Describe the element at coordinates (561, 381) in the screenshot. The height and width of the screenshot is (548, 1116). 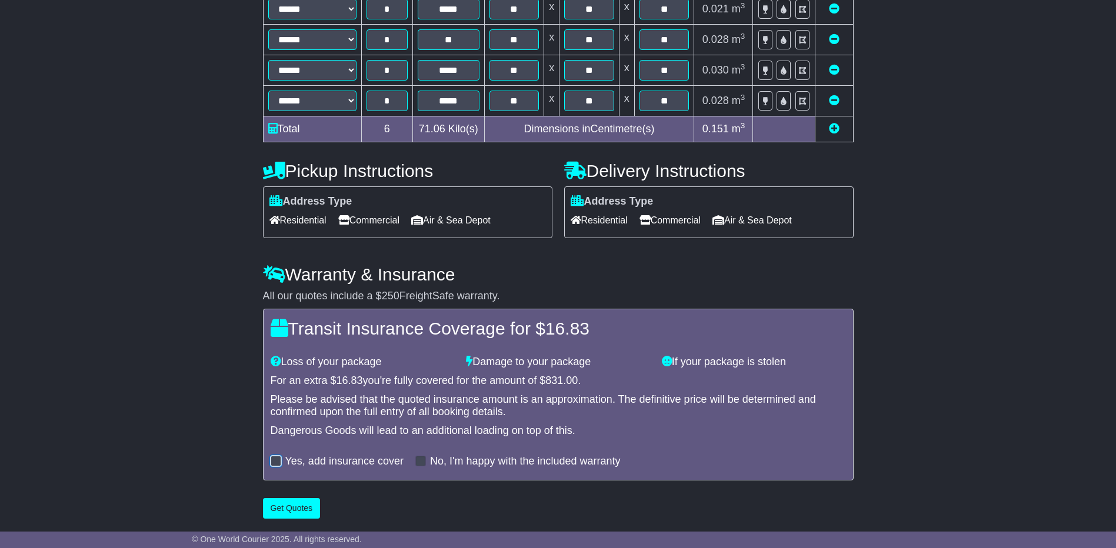
I see `span: 831.00` at that location.